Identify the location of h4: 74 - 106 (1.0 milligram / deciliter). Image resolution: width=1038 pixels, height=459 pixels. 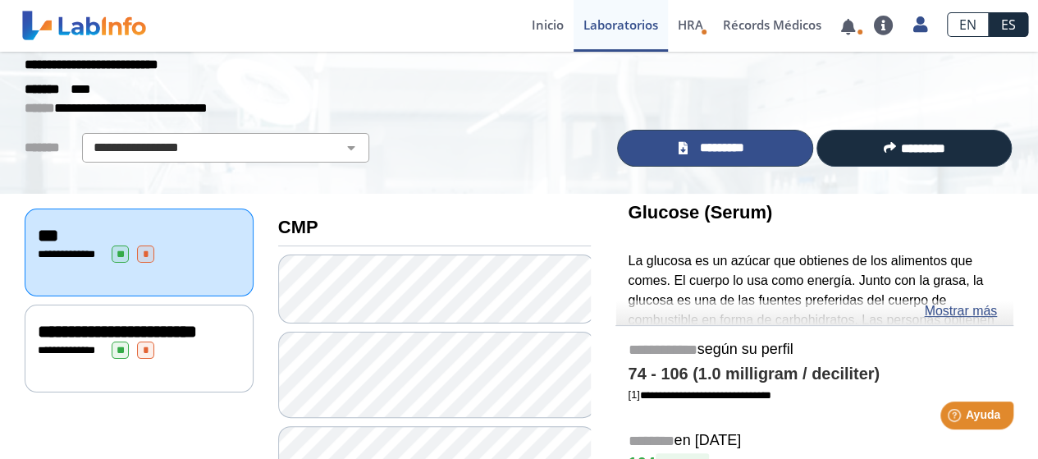
(814, 374).